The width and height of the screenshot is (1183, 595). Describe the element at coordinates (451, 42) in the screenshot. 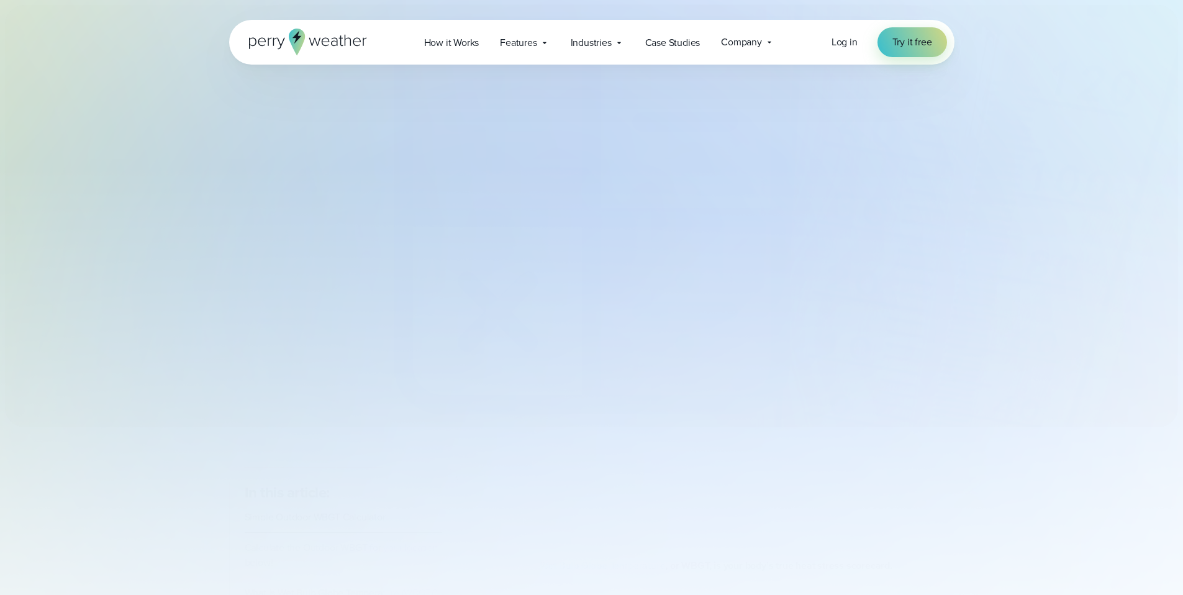

I see `a: How it Works` at that location.